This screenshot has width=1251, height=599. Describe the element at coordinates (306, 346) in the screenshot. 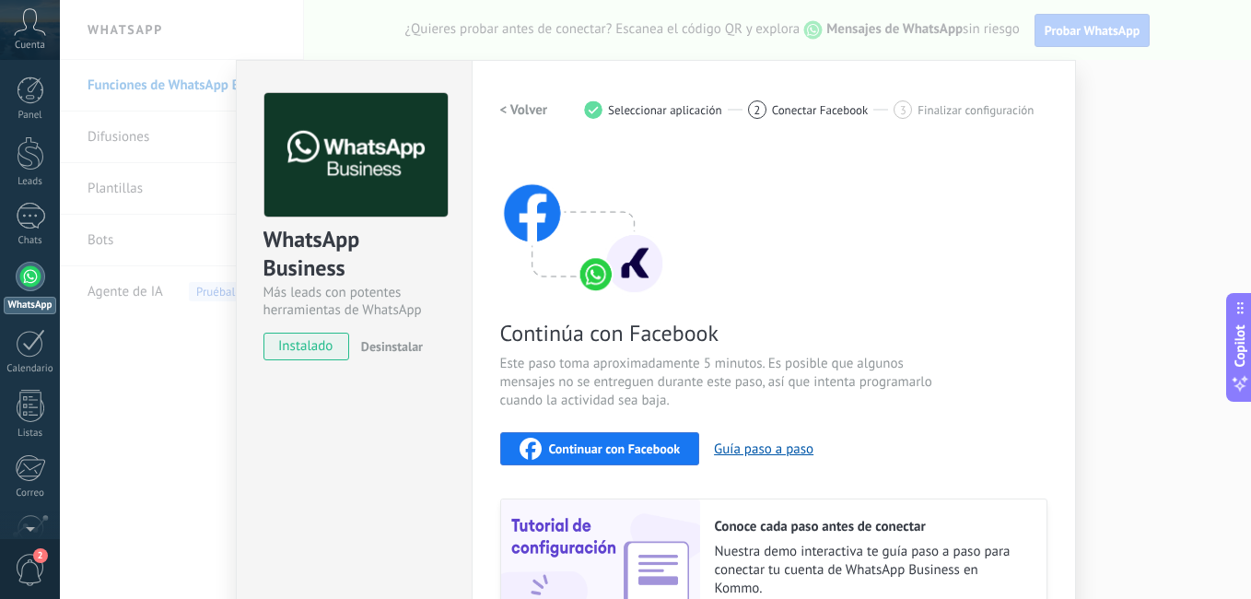

I see `span: instalado` at that location.